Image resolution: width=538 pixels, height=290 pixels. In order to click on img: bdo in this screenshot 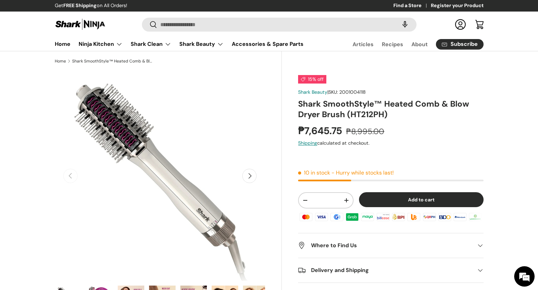, I will do `click(444, 217)`.